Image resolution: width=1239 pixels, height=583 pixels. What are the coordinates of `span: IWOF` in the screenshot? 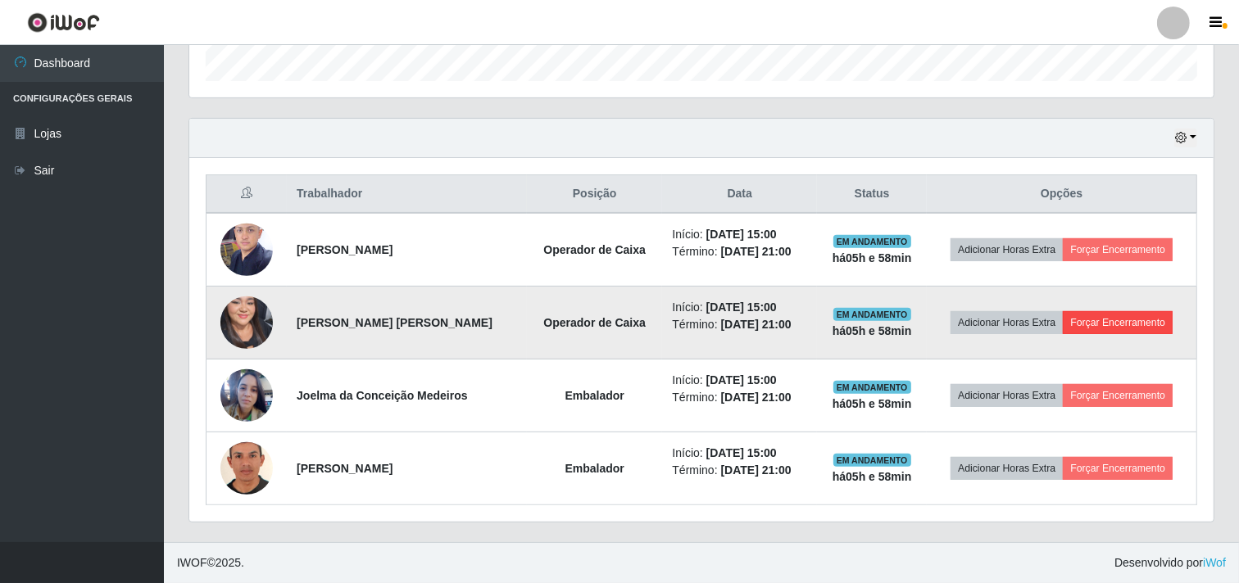 It's located at (192, 563).